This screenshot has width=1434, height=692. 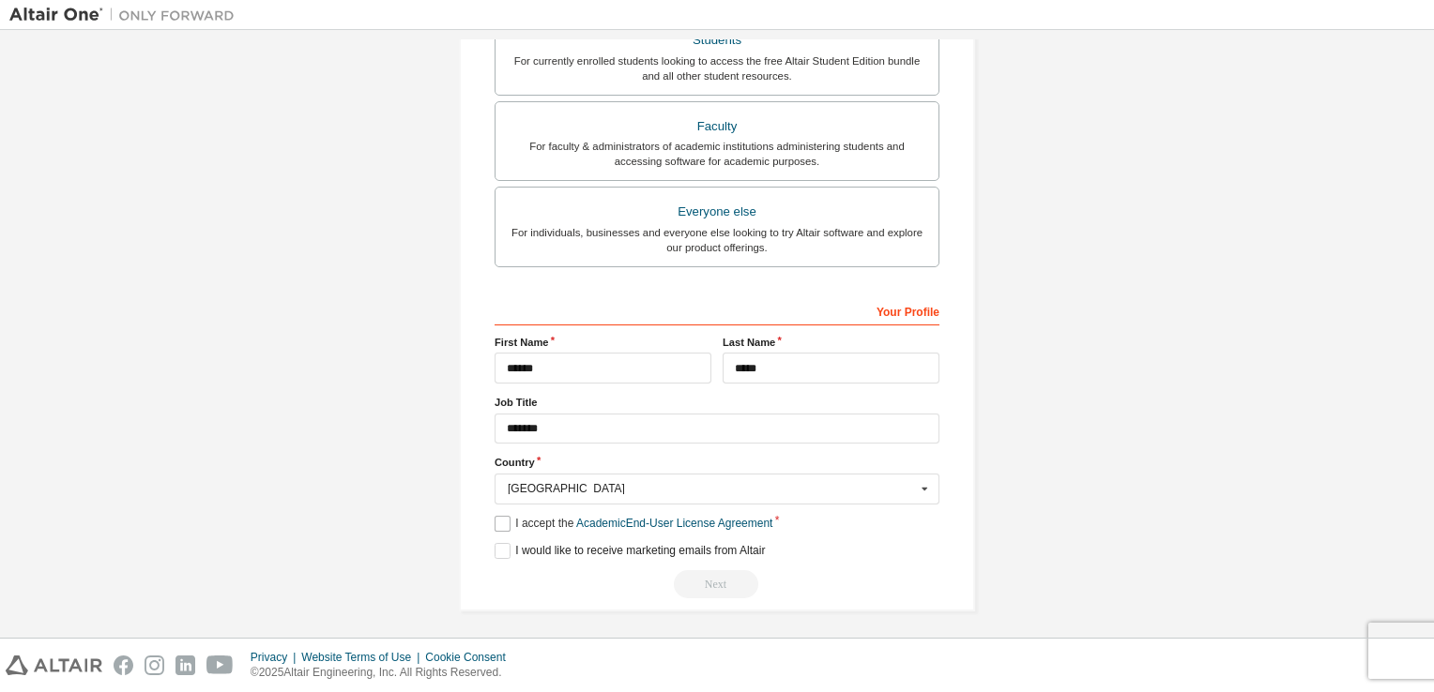 What do you see at coordinates (830, 342) in the screenshot?
I see `label: Last Name` at bounding box center [830, 342].